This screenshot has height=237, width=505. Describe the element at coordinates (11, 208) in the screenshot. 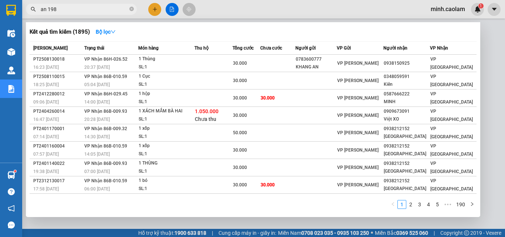

I see `span: notification` at that location.